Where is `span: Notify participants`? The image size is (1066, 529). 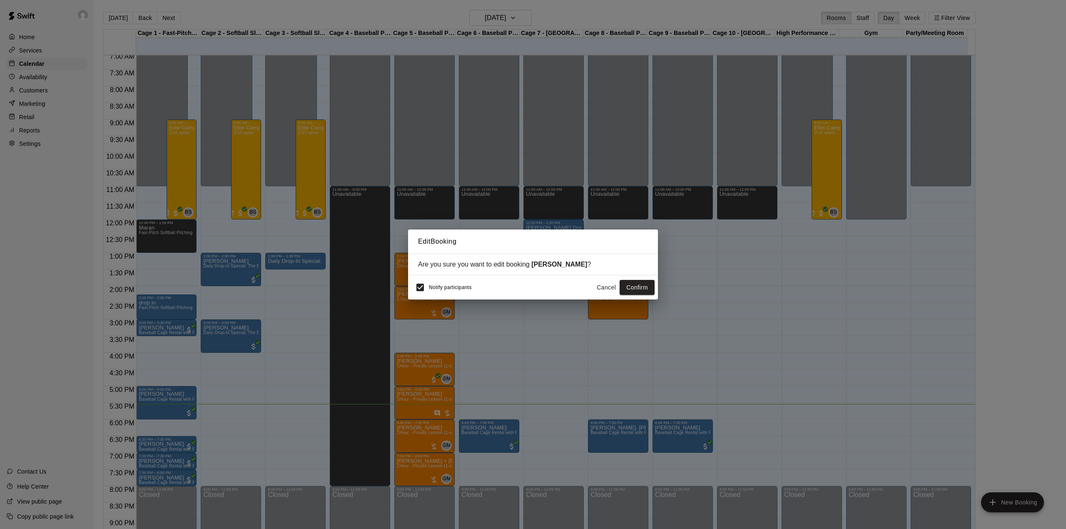 span: Notify participants is located at coordinates (450, 287).